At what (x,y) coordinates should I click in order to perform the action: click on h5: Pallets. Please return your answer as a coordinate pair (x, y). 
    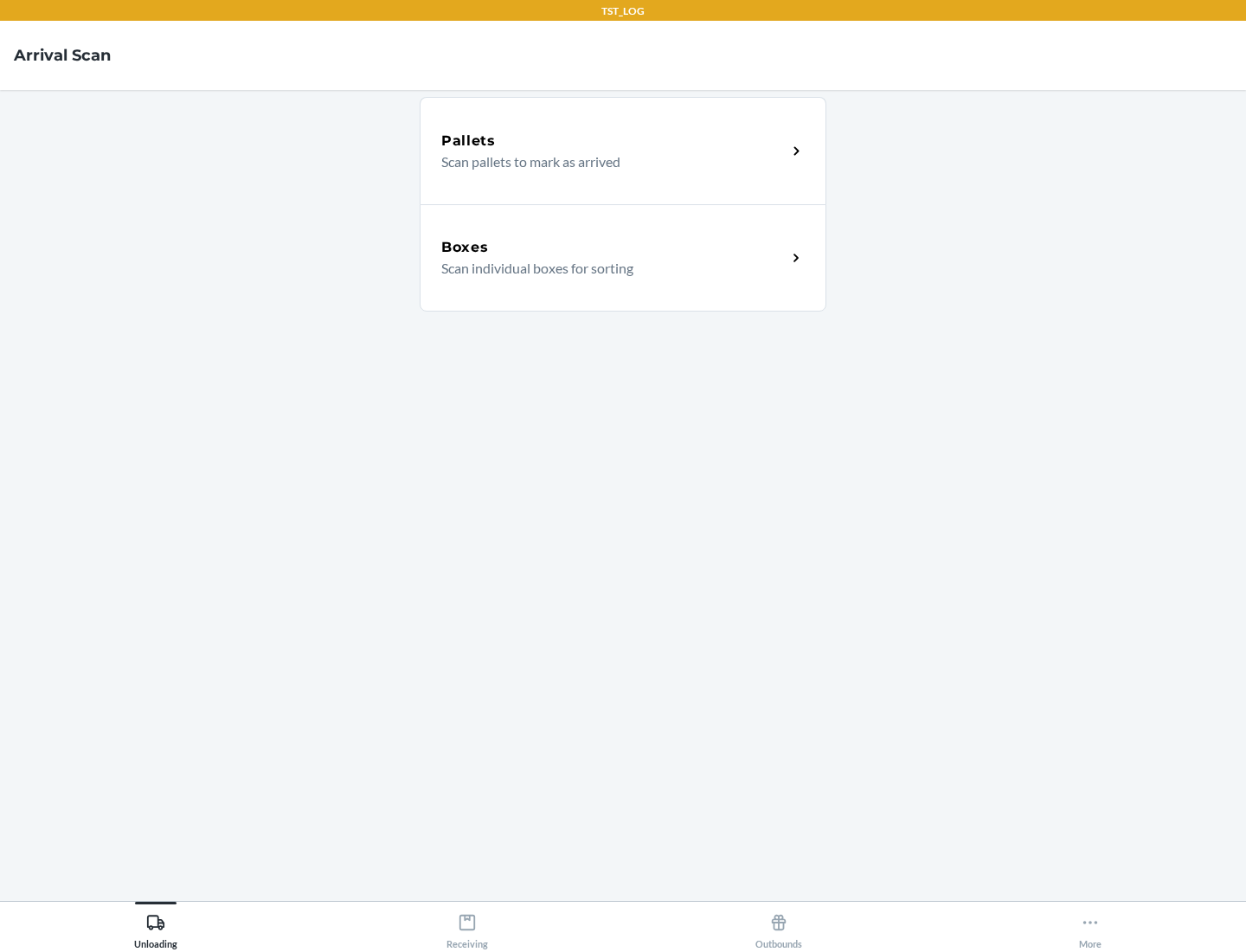
    Looking at the image, I should click on (468, 141).